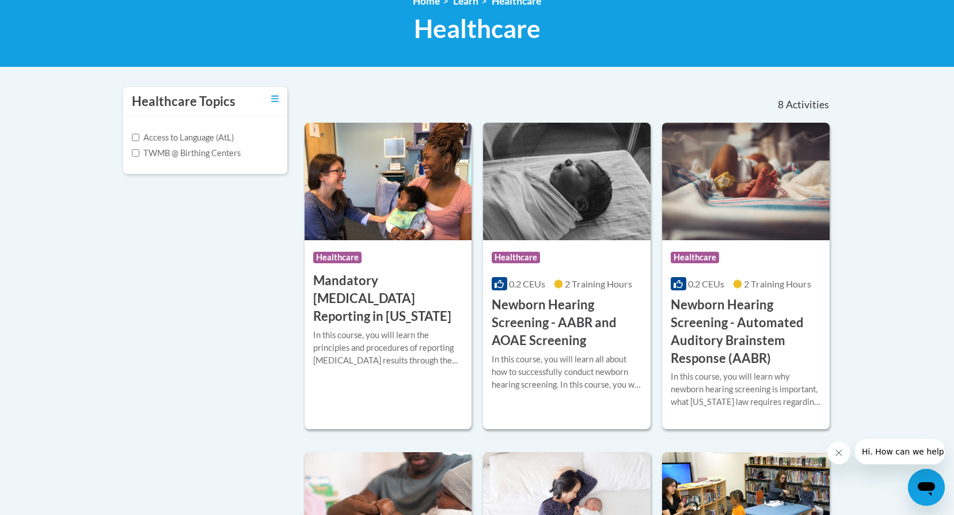 This screenshot has height=515, width=954. What do you see at coordinates (184, 101) in the screenshot?
I see `h3: Healthcare Topics` at bounding box center [184, 101].